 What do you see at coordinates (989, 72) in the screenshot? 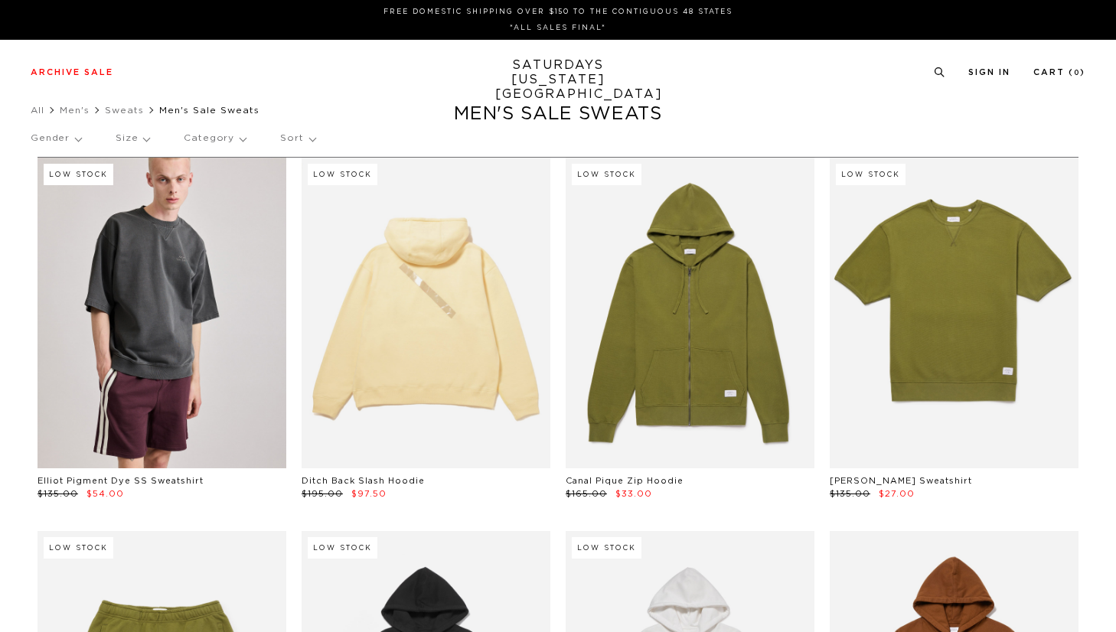
I see `a: Sign In` at bounding box center [989, 72].